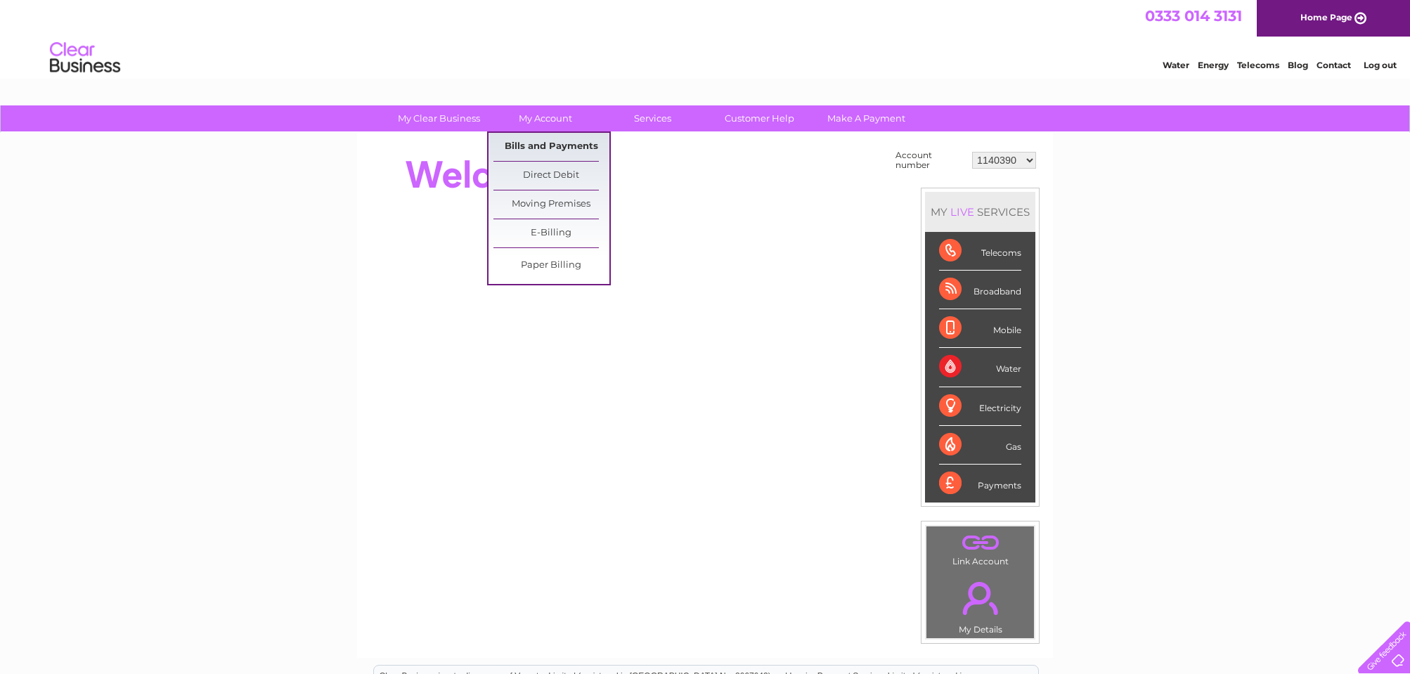 This screenshot has height=674, width=1410. I want to click on a: Contact, so click(1333, 65).